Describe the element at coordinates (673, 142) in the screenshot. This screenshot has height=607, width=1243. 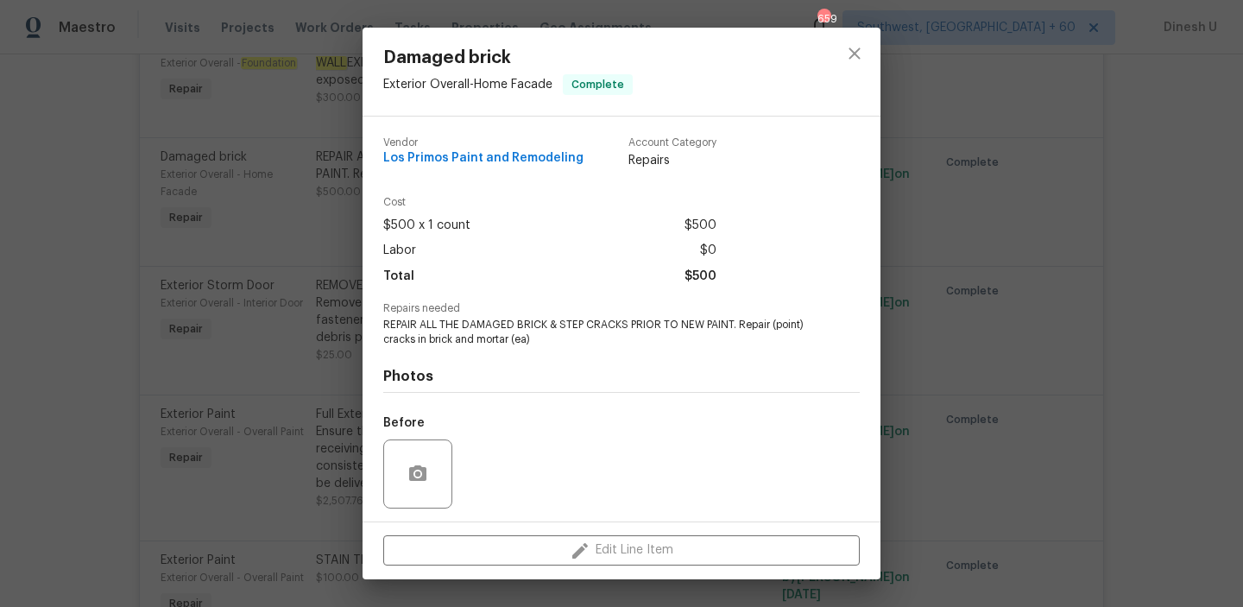
I see `span: Account Category` at that location.